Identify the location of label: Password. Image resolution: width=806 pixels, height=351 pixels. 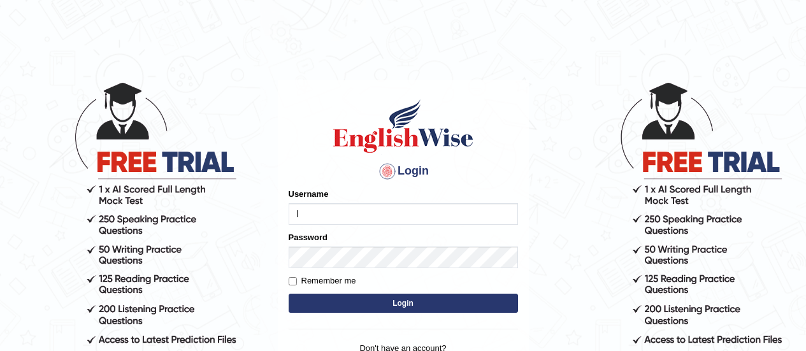
(308, 237).